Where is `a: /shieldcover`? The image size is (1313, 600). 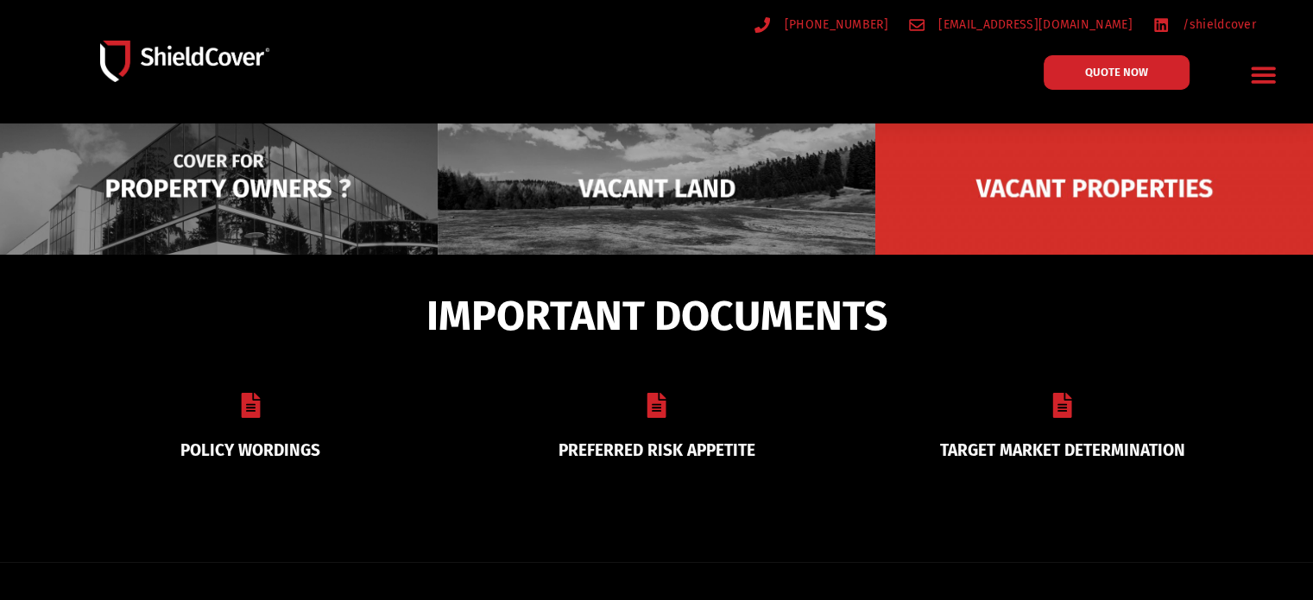
a: /shieldcover is located at coordinates (1204, 24).